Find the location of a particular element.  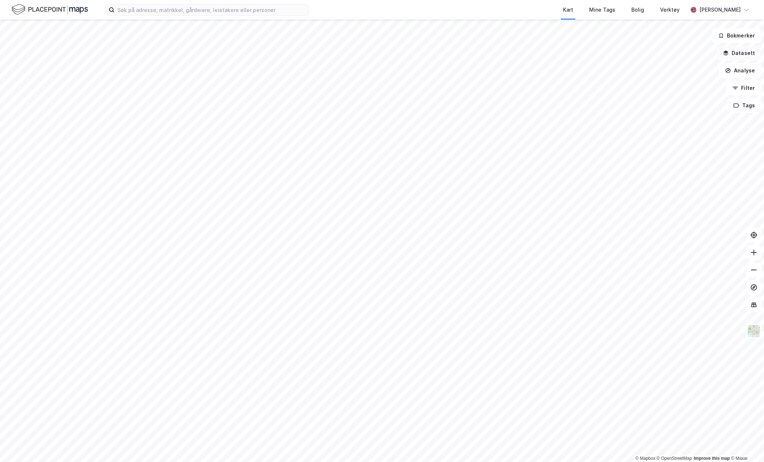

button: Bokmerker is located at coordinates (737, 36).